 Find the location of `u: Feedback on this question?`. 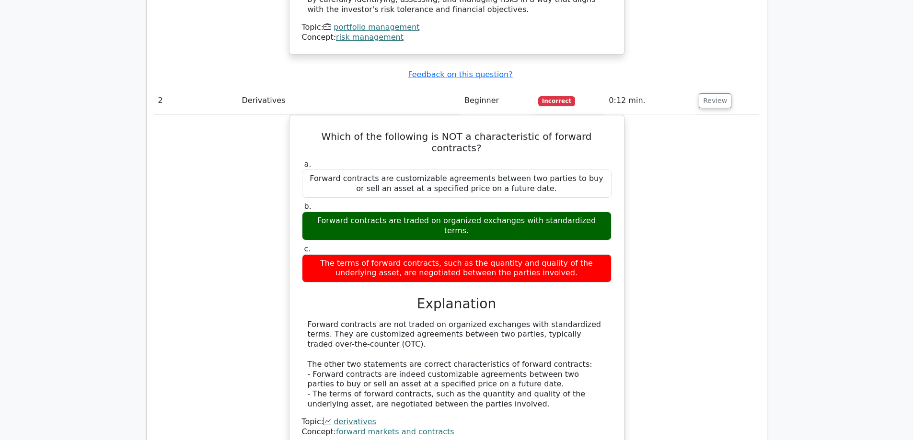

u: Feedback on this question? is located at coordinates (460, 74).